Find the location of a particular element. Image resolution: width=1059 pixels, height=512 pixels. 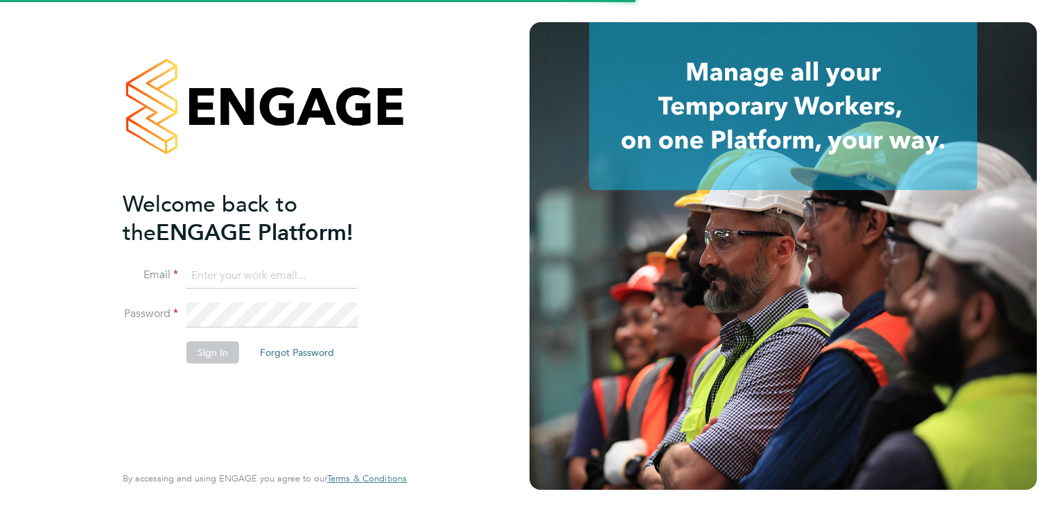

span: Terms & Conditions is located at coordinates (367, 478).